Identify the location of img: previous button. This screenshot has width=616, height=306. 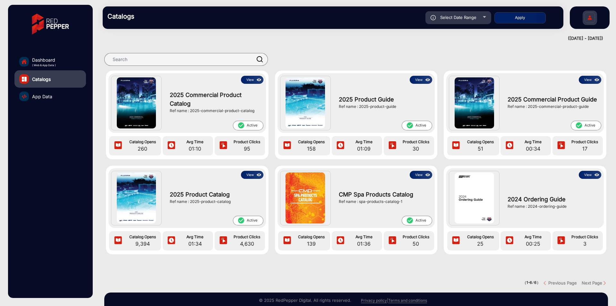
(545, 282).